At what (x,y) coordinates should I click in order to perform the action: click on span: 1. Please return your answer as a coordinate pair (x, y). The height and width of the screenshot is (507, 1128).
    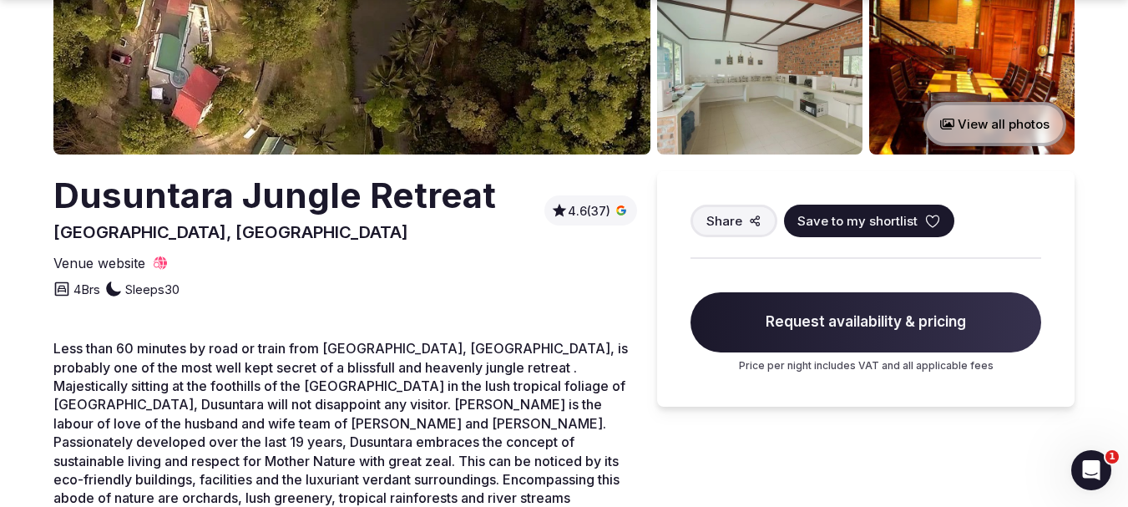
    Looking at the image, I should click on (1112, 457).